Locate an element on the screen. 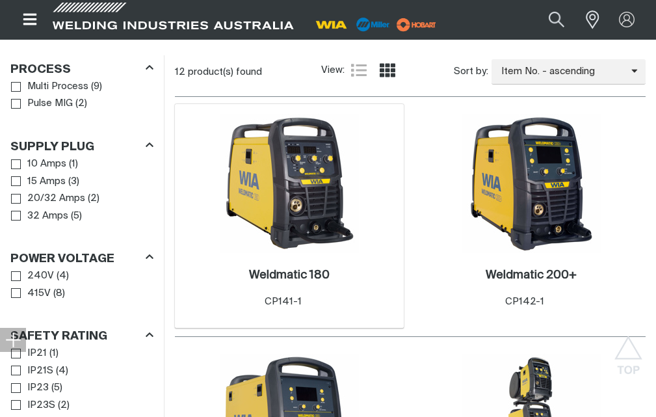 The height and width of the screenshot is (417, 656). span: ( 3 ) is located at coordinates (73, 181).